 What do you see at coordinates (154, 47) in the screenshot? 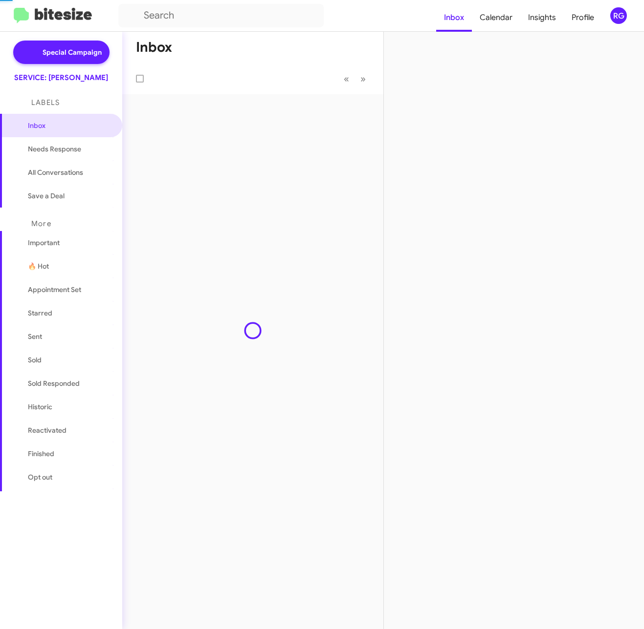
I see `h1: Inbox` at bounding box center [154, 47].